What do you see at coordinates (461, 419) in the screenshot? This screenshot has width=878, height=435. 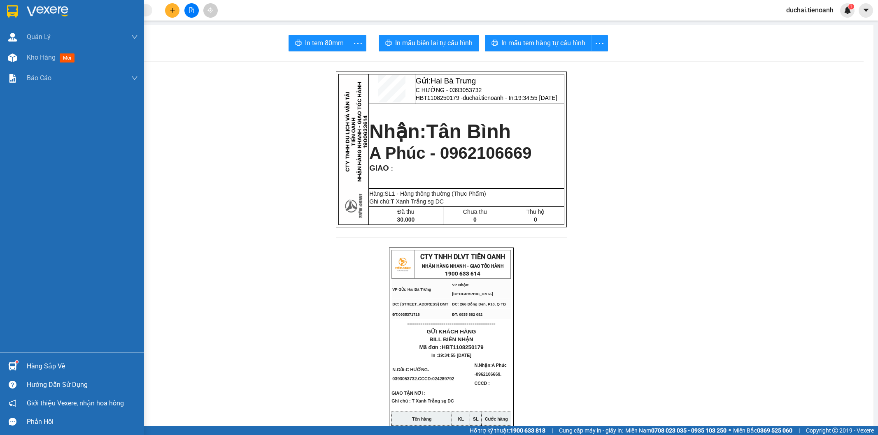 I see `strong: KL` at bounding box center [461, 419].